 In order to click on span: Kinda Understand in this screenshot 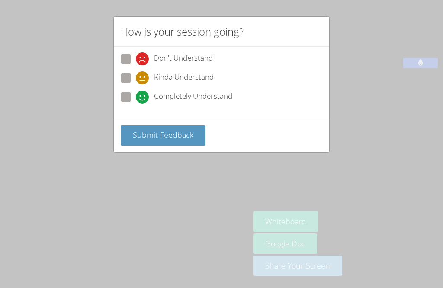, I will do `click(184, 78)`.